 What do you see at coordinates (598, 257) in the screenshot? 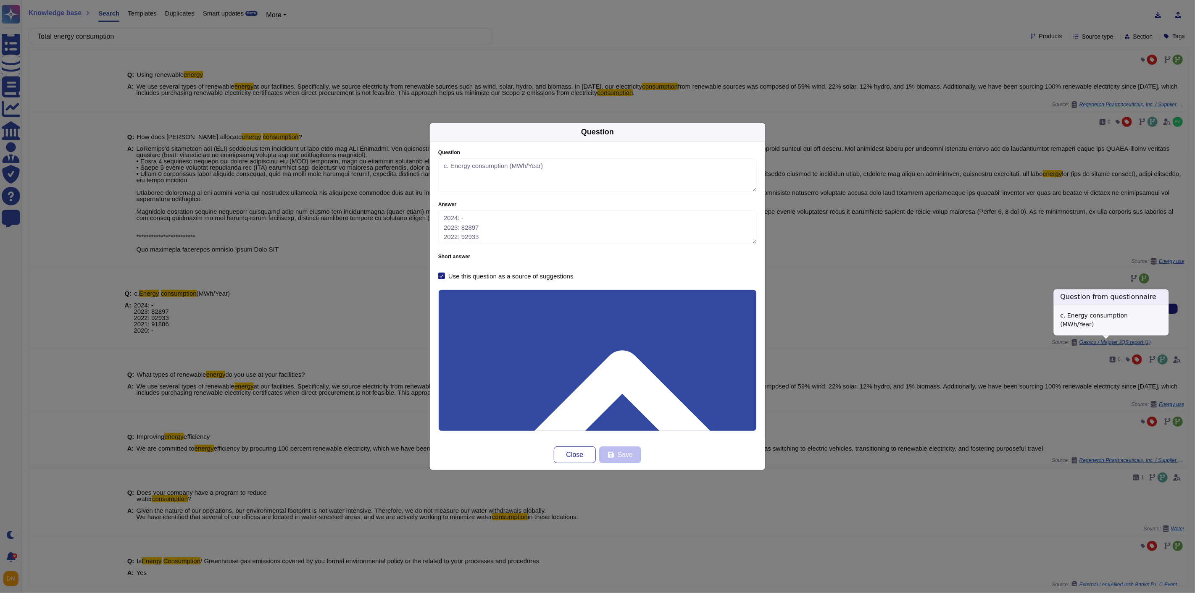
I see `label: Short answer` at bounding box center [598, 257].